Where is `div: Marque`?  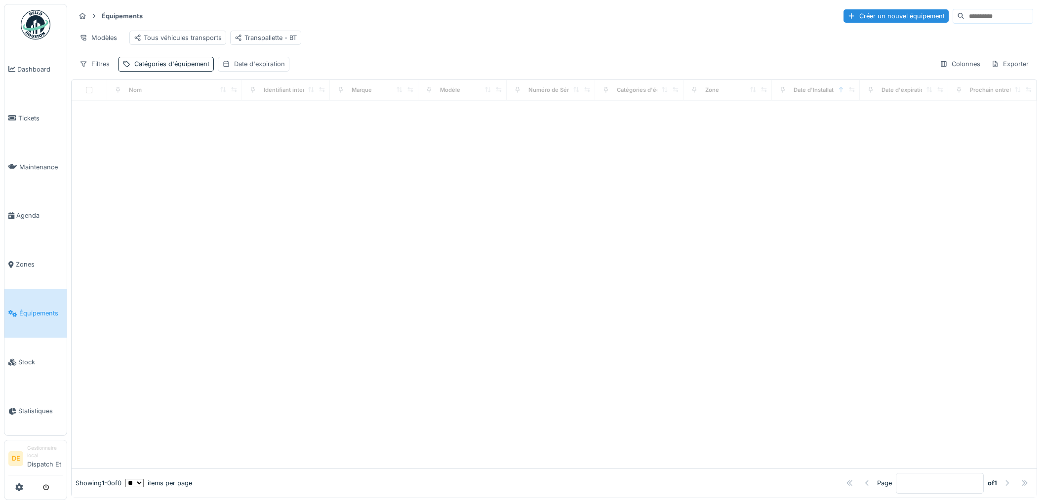 div: Marque is located at coordinates (361, 90).